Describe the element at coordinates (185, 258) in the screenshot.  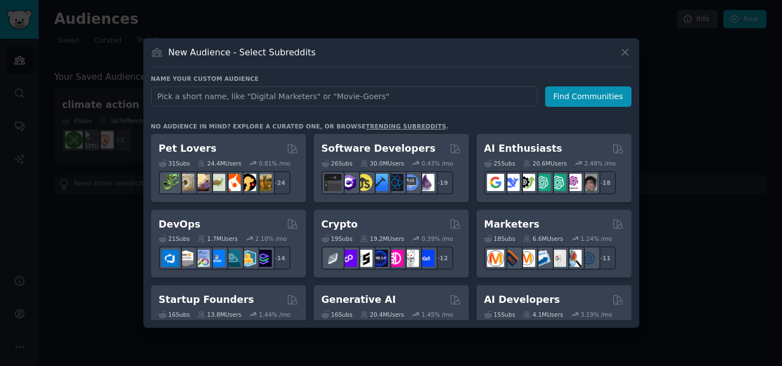
I see `img: AWS_Certified_Experts` at that location.